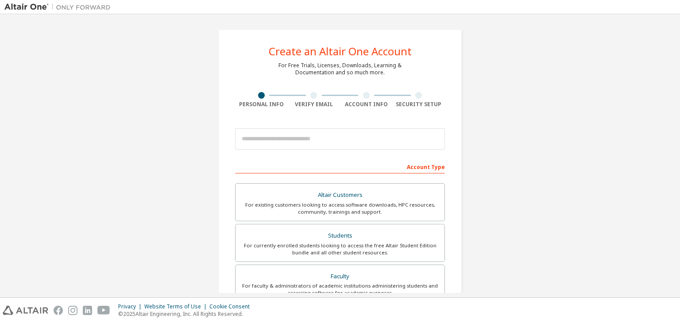 Image resolution: width=680 pixels, height=323 pixels. Describe the element at coordinates (261, 105) in the screenshot. I see `div: Personal Info` at that location.